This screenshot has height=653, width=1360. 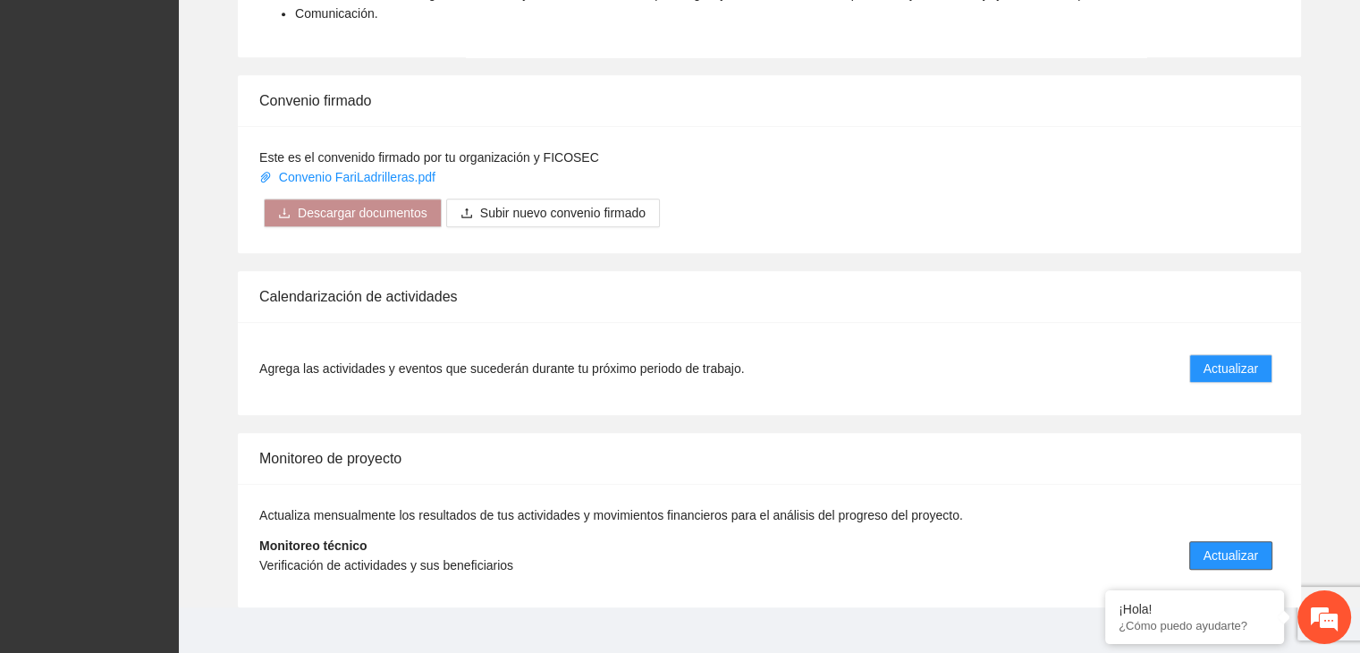 What do you see at coordinates (1195, 625) in the screenshot?
I see `p: ¿Cómo puedo ayudarte?` at bounding box center [1195, 625].